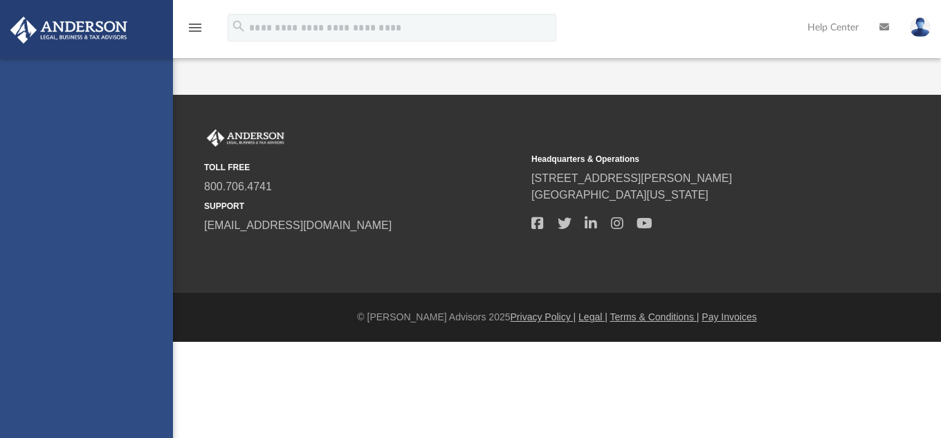 This screenshot has height=438, width=941. Describe the element at coordinates (239, 26) in the screenshot. I see `i: search` at that location.